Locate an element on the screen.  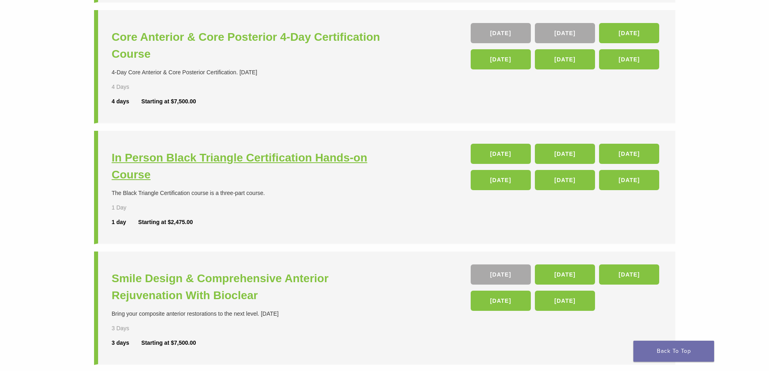
div: The Black Triangle Certification course is a three-part course. is located at coordinates (249, 193).